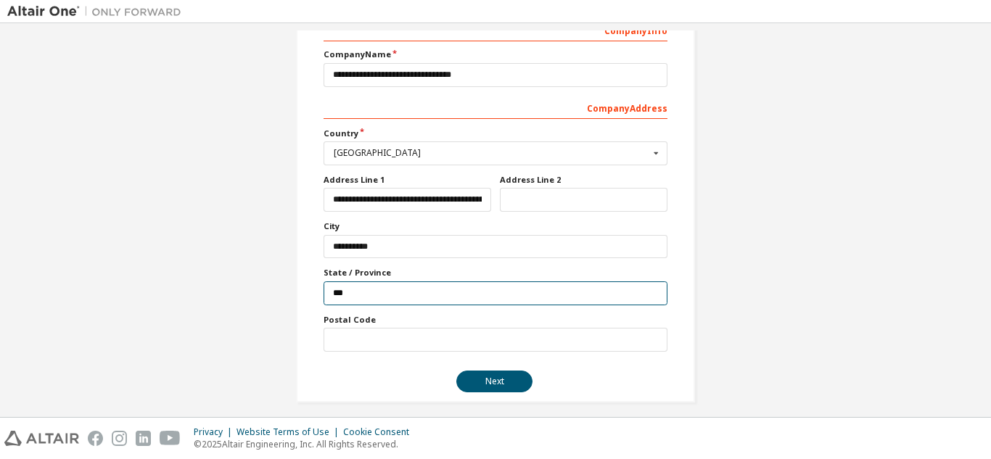 The height and width of the screenshot is (459, 991). What do you see at coordinates (496, 54) in the screenshot?
I see `label: Company Name` at bounding box center [496, 54].